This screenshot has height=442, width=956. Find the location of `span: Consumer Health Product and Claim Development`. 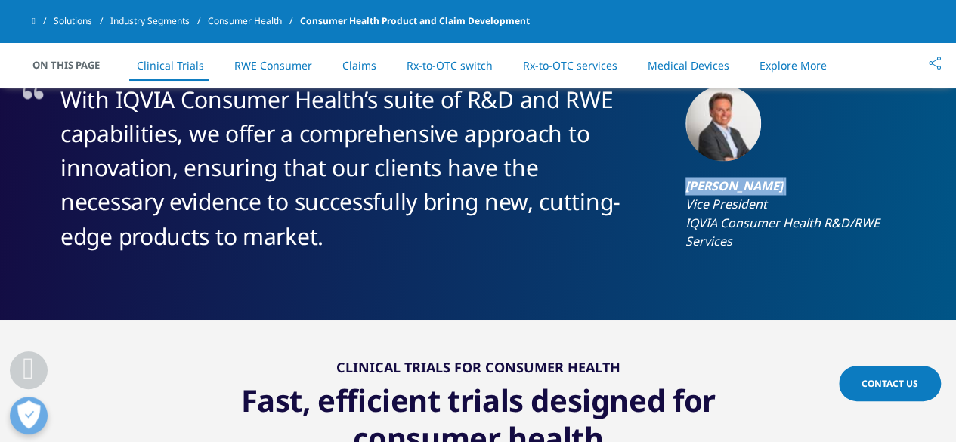

span: Consumer Health Product and Claim Development is located at coordinates (415, 21).